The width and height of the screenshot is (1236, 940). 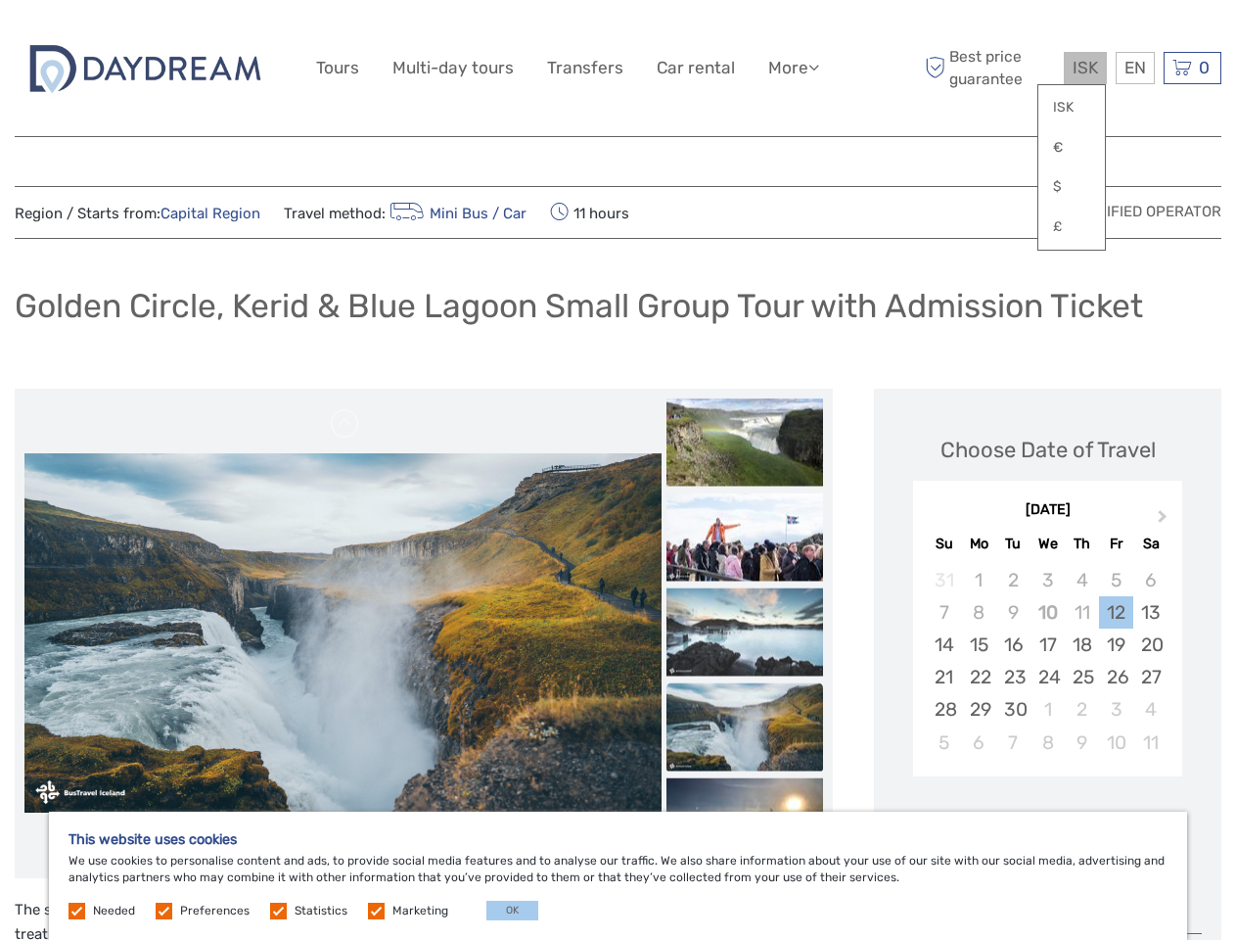 I want to click on div: Not available Saturday, September 6th, 2025, so click(x=1150, y=579).